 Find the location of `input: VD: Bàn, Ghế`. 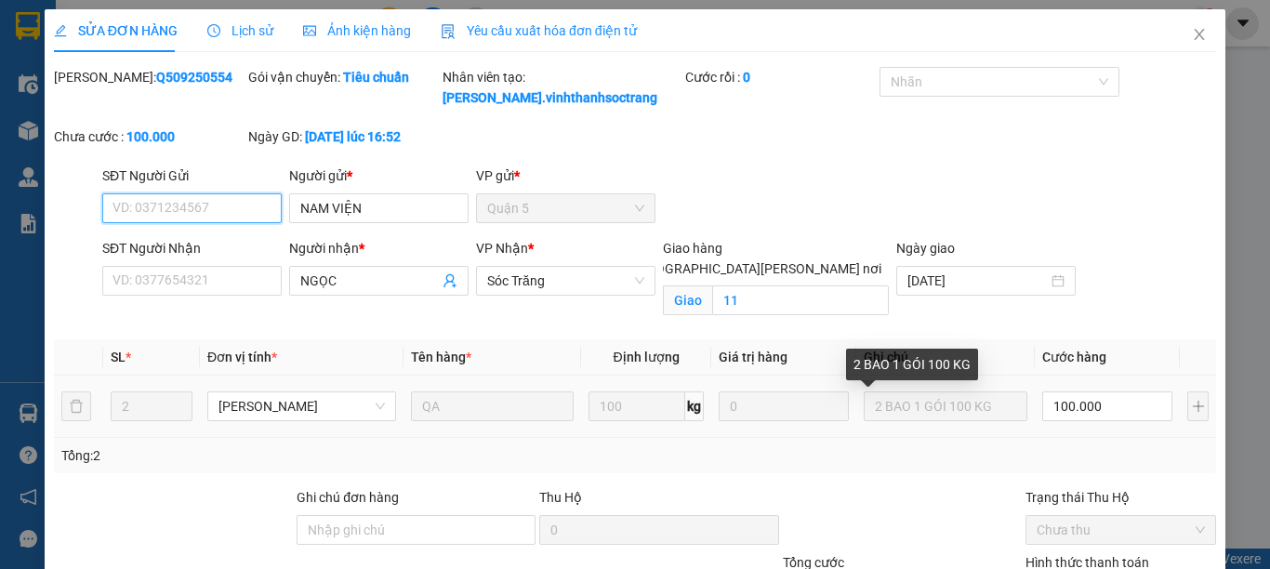

input: VD: Bàn, Ghế is located at coordinates (492, 406).